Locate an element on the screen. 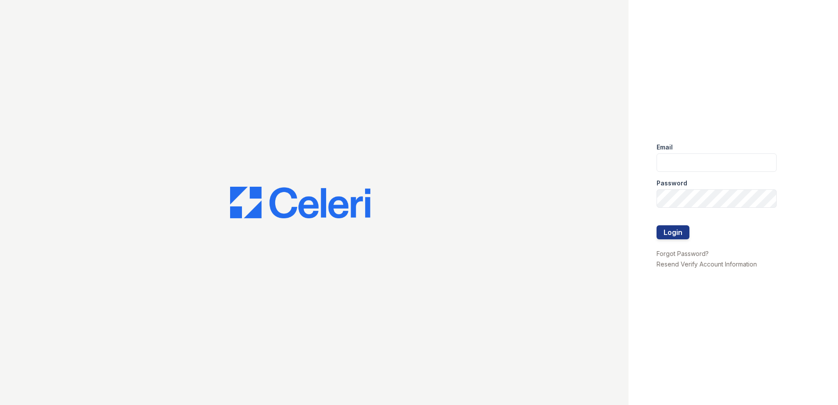 Image resolution: width=838 pixels, height=405 pixels. label: Email is located at coordinates (664, 147).